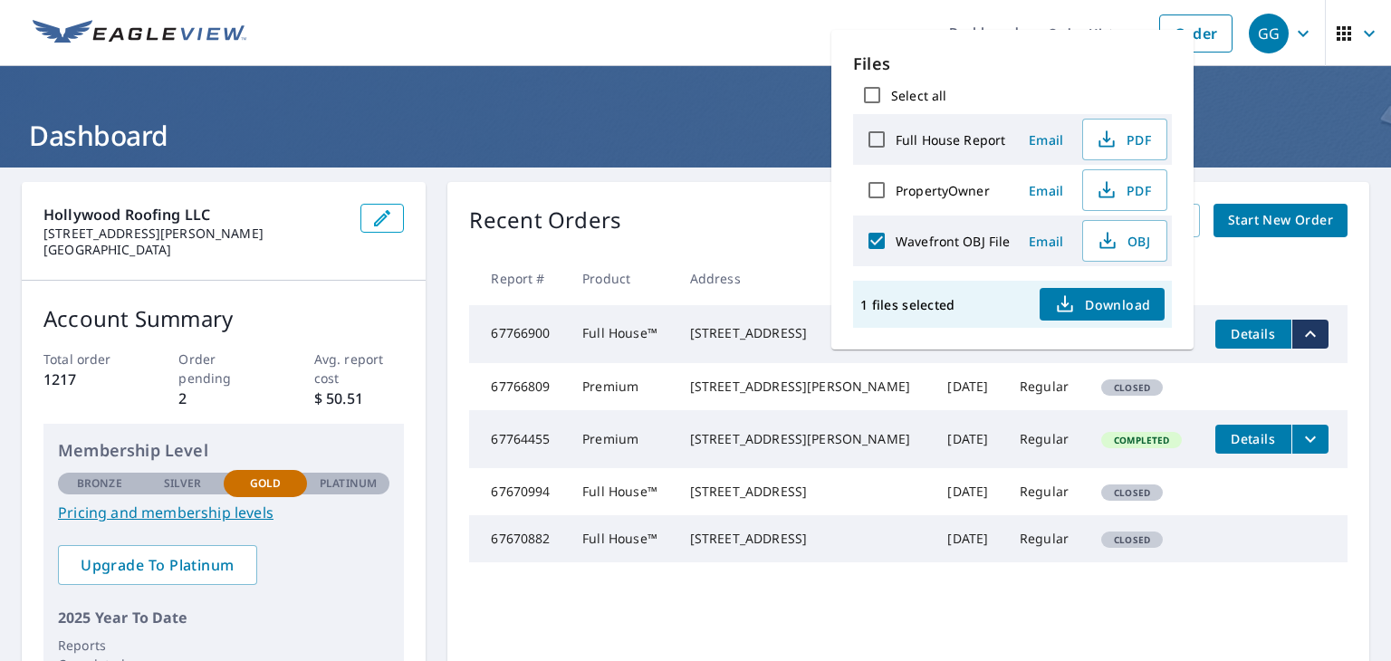 The height and width of the screenshot is (661, 1391). Describe the element at coordinates (918, 95) in the screenshot. I see `label: Select all` at that location.